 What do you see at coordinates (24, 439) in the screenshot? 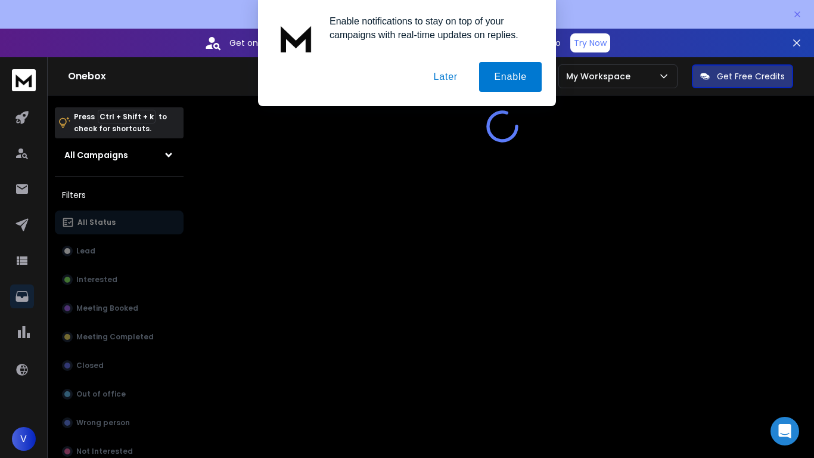
I see `button: V` at bounding box center [24, 439].